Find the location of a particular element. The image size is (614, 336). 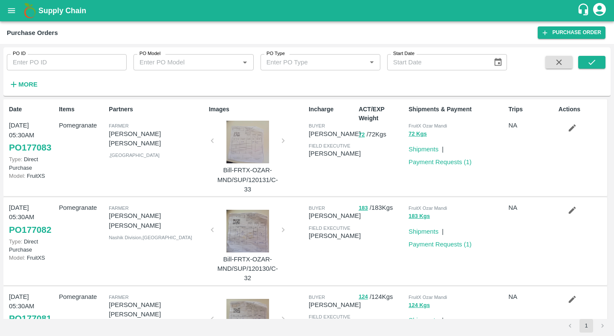

p: / 124 Kgs is located at coordinates (382, 297).